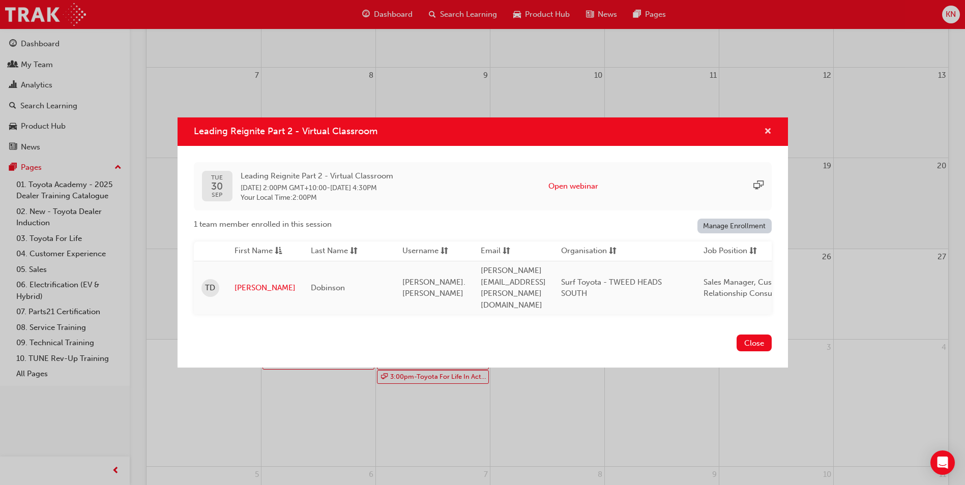 This screenshot has width=965, height=485. What do you see at coordinates (262, 251) in the screenshot?
I see `button: First Nameasc-icon` at bounding box center [262, 251].